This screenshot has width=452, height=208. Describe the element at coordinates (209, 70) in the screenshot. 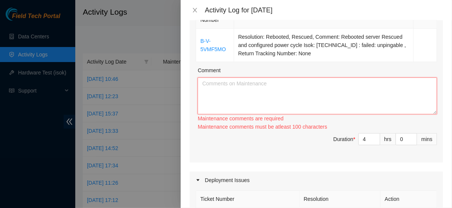

I see `label: Comment` at that location.